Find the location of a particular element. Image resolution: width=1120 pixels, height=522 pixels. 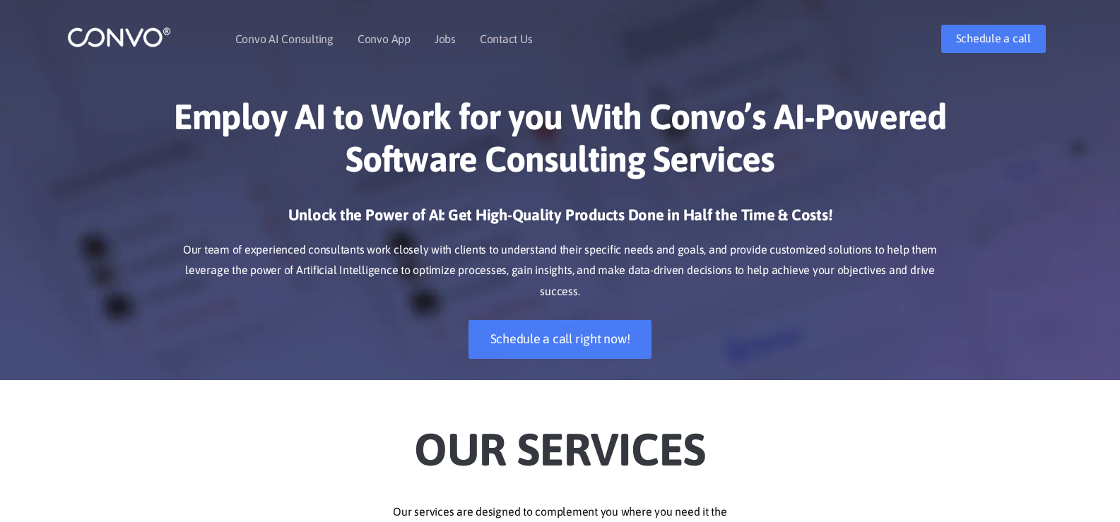

a: Schedule a call right now! is located at coordinates (560, 339).